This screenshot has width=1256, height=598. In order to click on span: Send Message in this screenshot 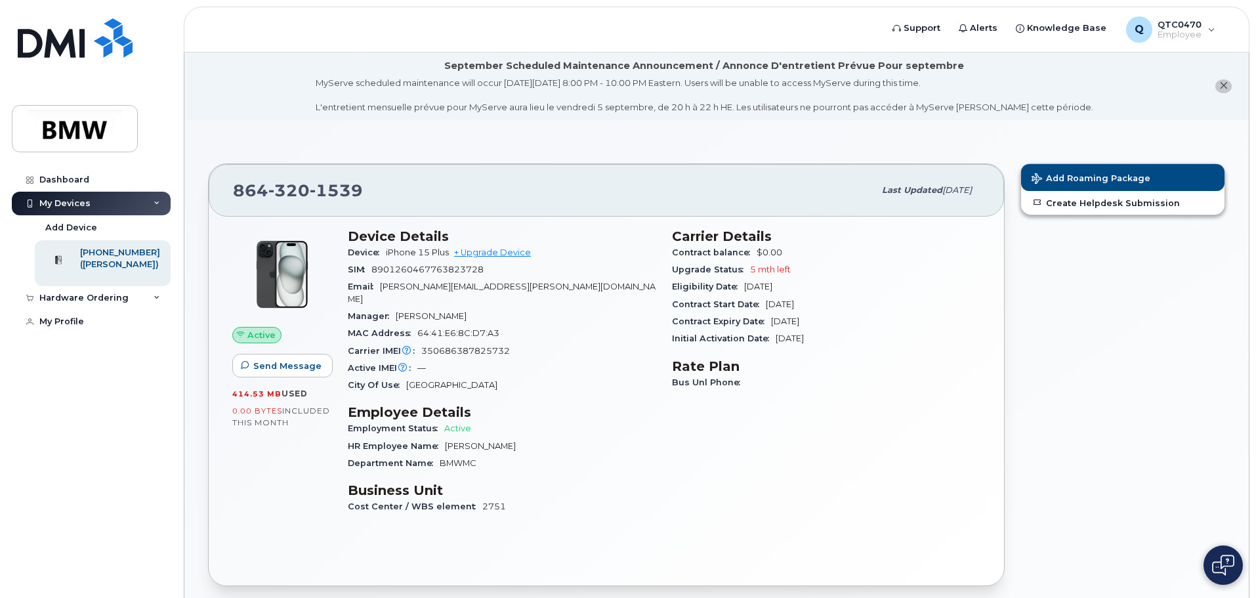, I will do `click(287, 365)`.